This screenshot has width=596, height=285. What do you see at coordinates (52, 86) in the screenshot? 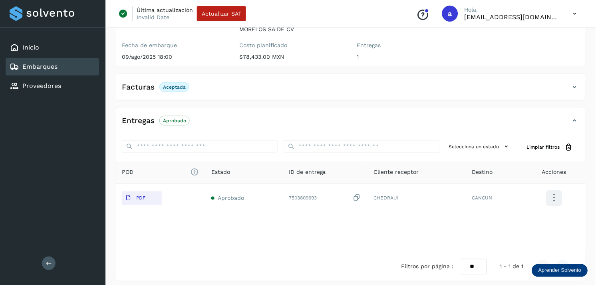
I see `div: Proveedores` at bounding box center [52, 86].